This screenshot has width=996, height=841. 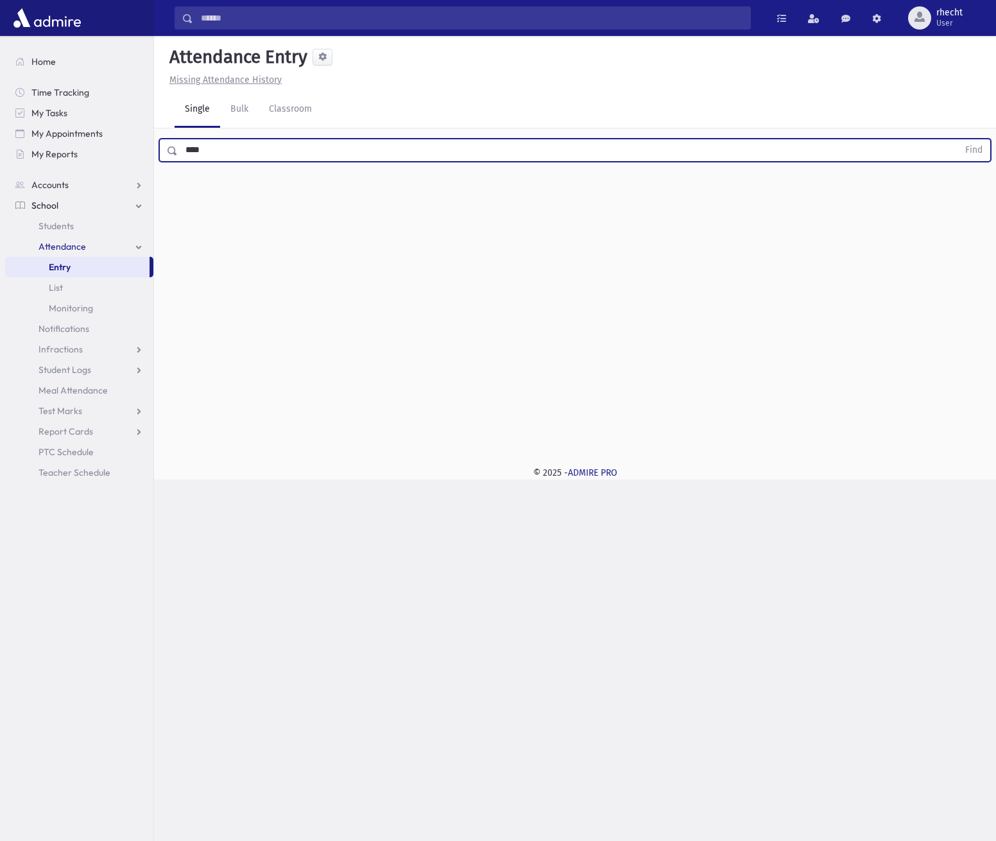 What do you see at coordinates (77, 267) in the screenshot?
I see `a: Entry` at bounding box center [77, 267].